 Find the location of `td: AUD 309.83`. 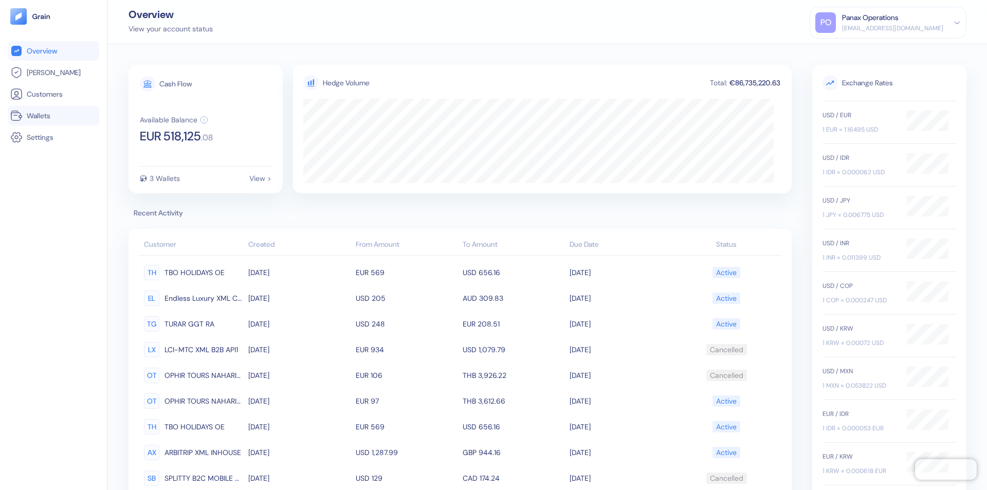

td: AUD 309.83 is located at coordinates (514, 298).